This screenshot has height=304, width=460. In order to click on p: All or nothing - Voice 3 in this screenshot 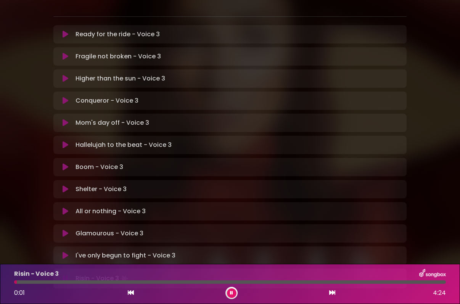, I will do `click(111, 211)`.